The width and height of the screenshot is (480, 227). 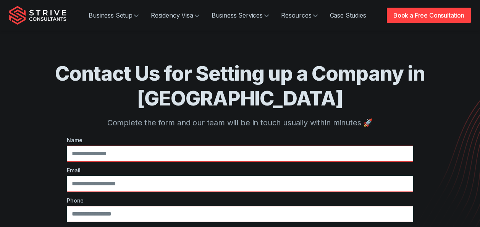 What do you see at coordinates (240, 170) in the screenshot?
I see `label: Email` at bounding box center [240, 170].